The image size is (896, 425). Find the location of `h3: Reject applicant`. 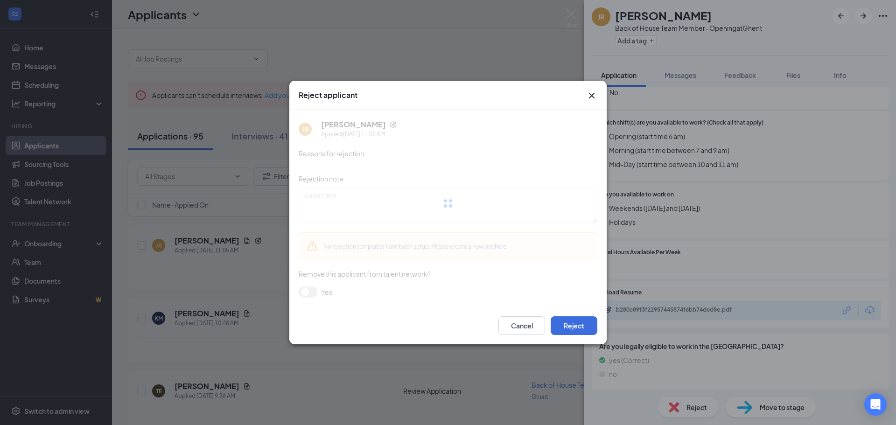

h3: Reject applicant is located at coordinates (328, 95).